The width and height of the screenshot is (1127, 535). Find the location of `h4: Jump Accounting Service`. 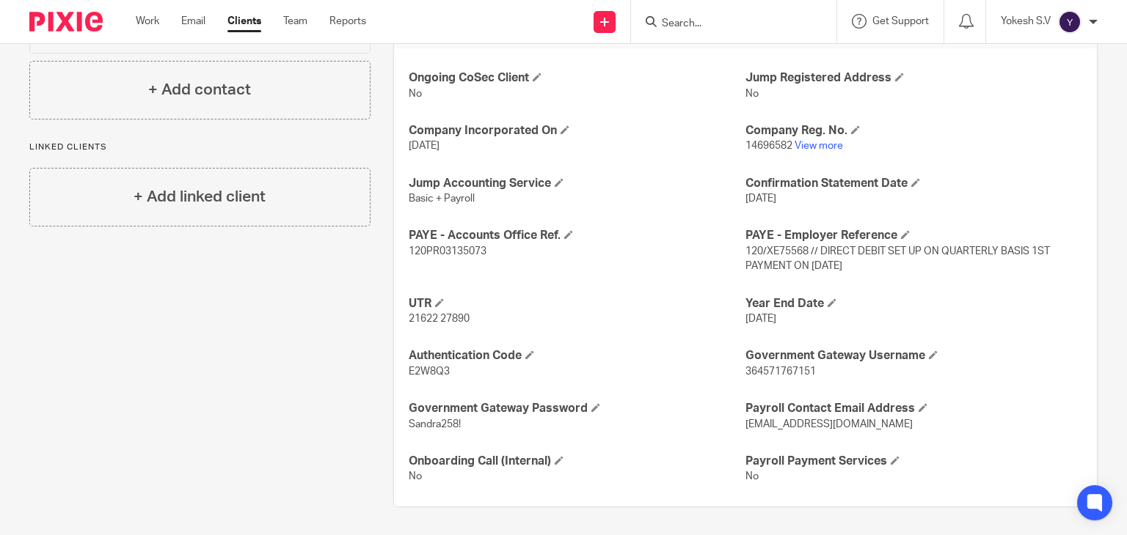

h4: Jump Accounting Service is located at coordinates (576, 183).